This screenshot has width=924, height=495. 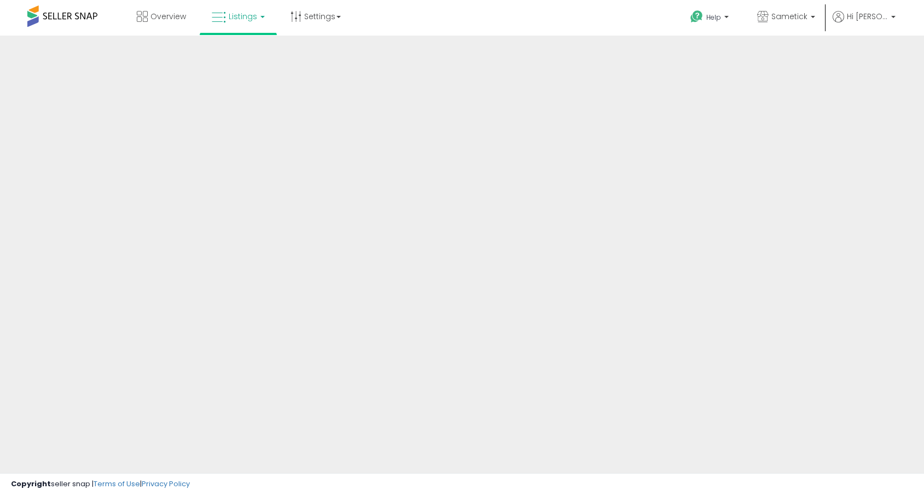 I want to click on i: Get Help, so click(x=697, y=16).